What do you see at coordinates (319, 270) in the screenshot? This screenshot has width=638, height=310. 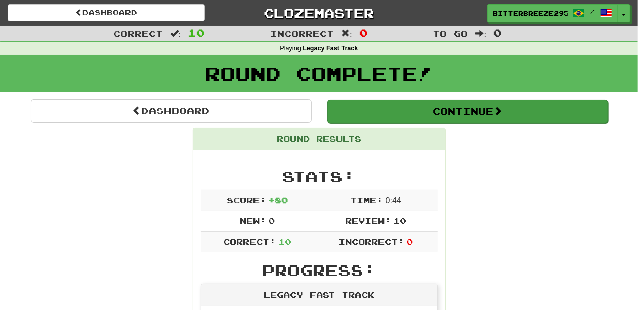 I see `h2: Progress:` at bounding box center [319, 270].